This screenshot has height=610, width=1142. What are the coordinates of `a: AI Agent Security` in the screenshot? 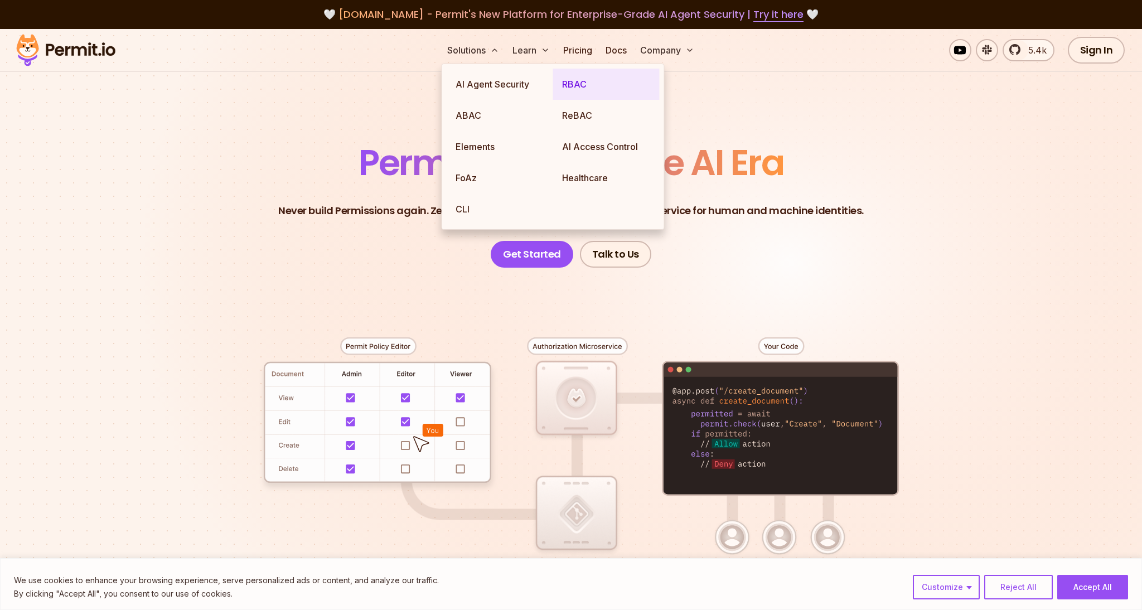 It's located at (499, 84).